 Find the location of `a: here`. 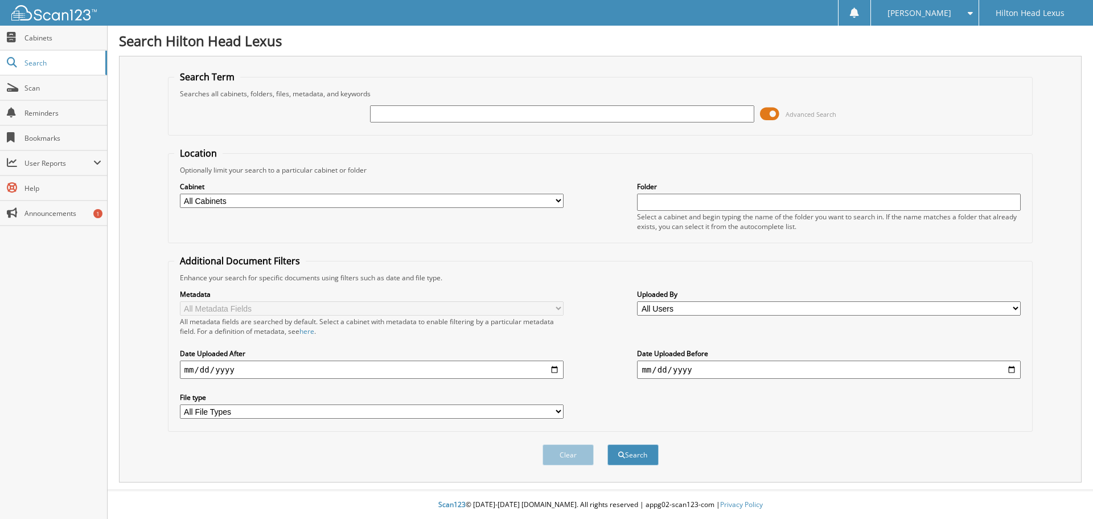

a: here is located at coordinates (307, 331).